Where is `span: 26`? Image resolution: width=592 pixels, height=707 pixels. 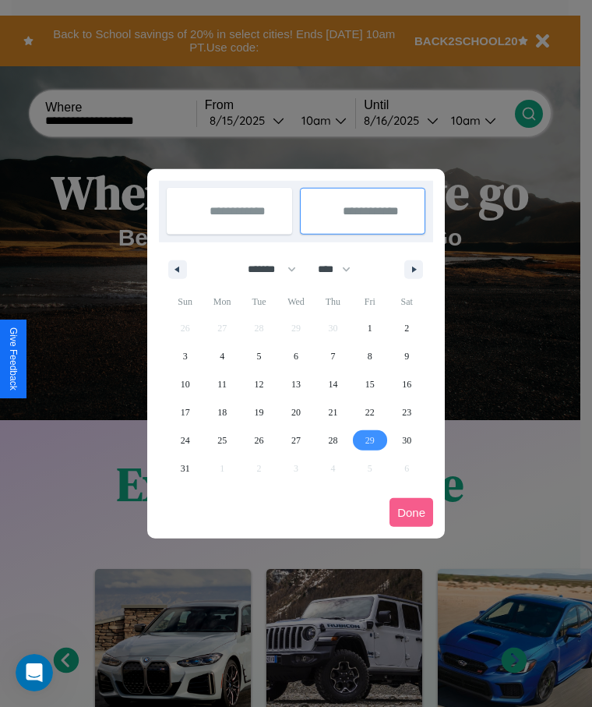 span: 26 is located at coordinates (259, 440).